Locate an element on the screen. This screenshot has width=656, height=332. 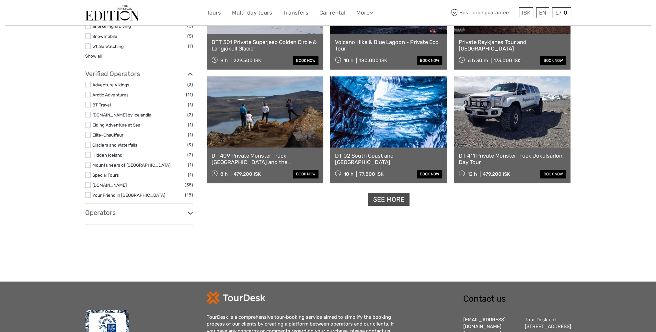
a: Elite-Chauffeur is located at coordinates (108, 135).